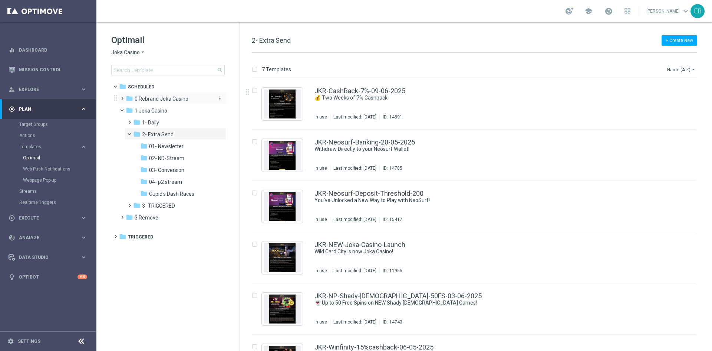 The width and height of the screenshot is (712, 351). Describe the element at coordinates (482, 98) in the screenshot. I see `a: 💰 Two Weeks of 7% Cashback!` at that location.